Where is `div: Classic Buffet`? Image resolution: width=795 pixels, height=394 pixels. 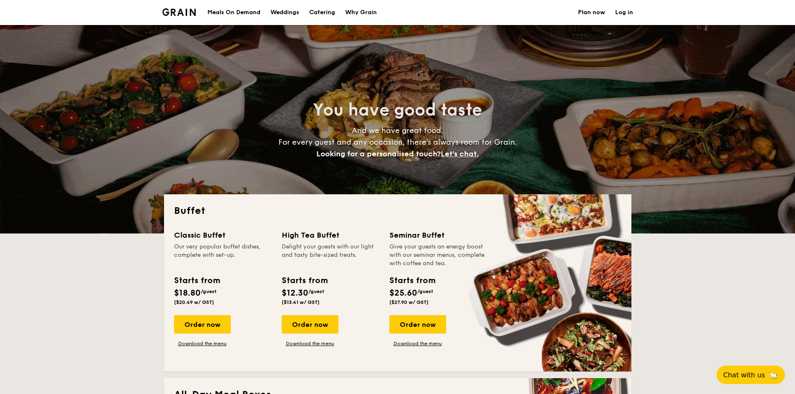
div: Classic Buffet is located at coordinates (223, 235).